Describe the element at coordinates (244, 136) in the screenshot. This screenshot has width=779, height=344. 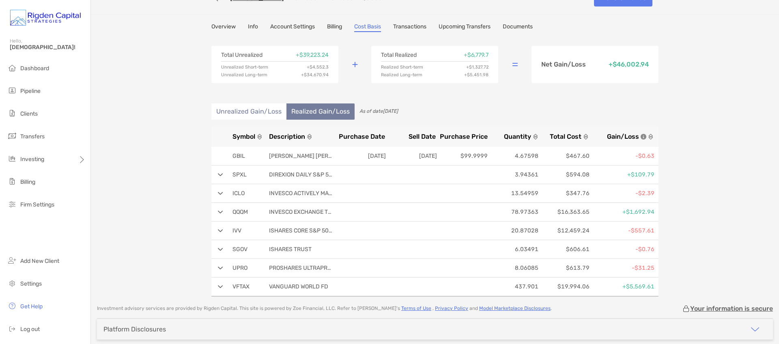
I see `span: Symbol` at that location.